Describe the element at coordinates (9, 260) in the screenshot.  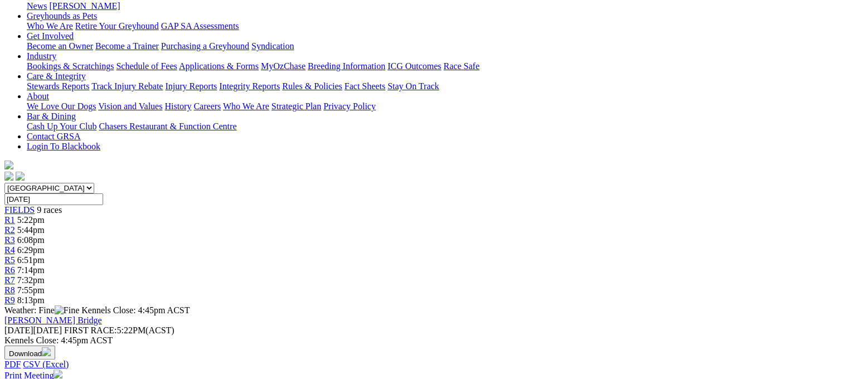
I see `a: R5` at that location.